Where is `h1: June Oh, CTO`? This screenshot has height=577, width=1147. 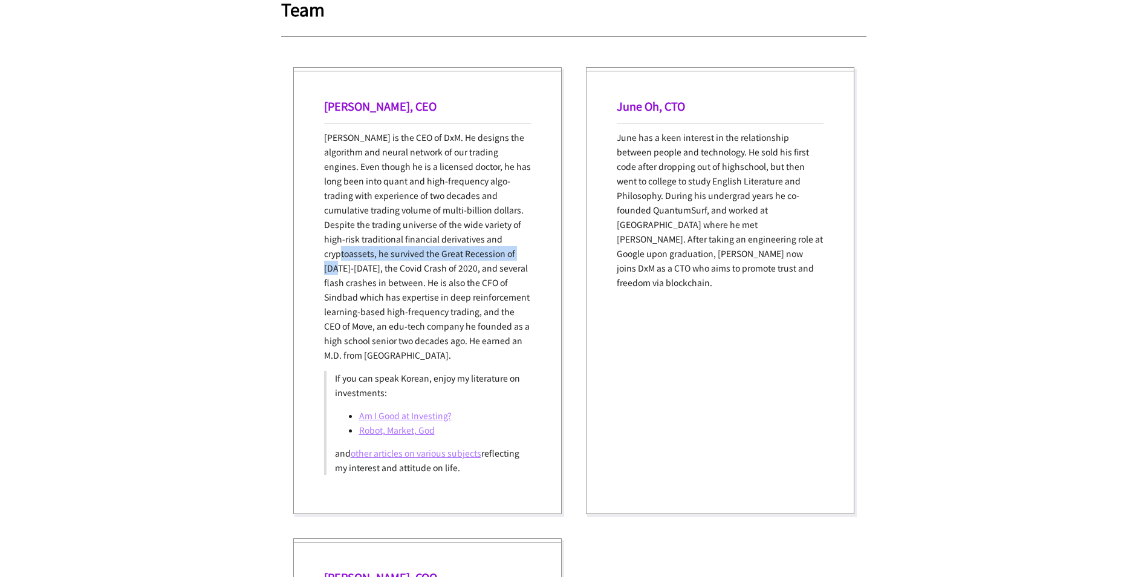
h1: June Oh, CTO is located at coordinates (720, 106).